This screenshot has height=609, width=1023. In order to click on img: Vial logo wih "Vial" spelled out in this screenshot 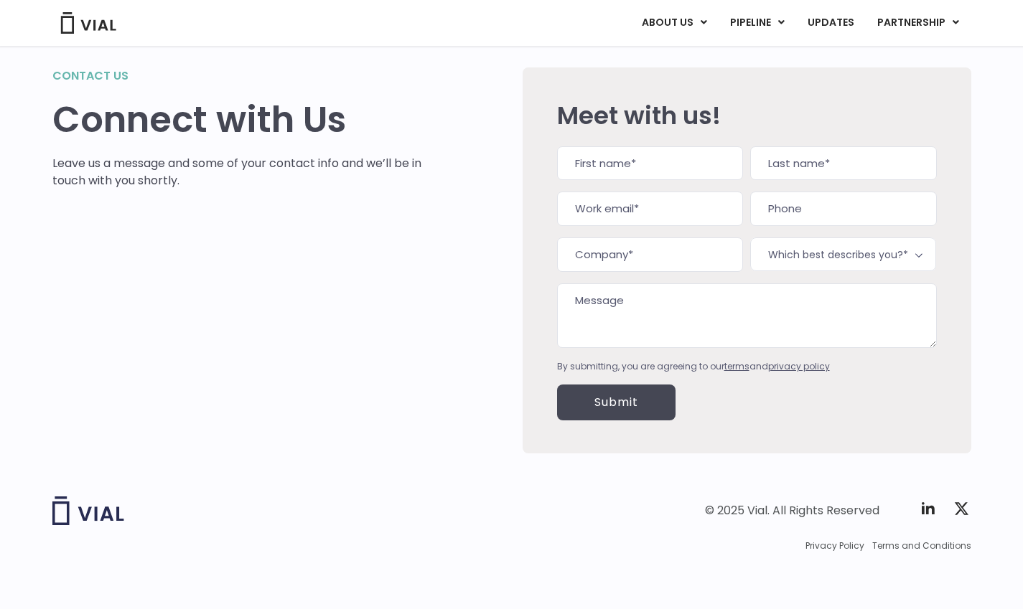, I will do `click(88, 511)`.